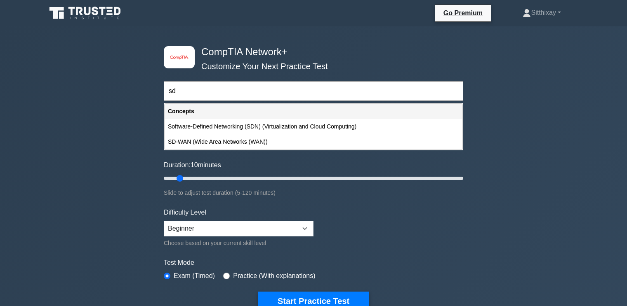 The height and width of the screenshot is (306, 627). What do you see at coordinates (194, 165) in the screenshot?
I see `span: 10` at bounding box center [194, 165].